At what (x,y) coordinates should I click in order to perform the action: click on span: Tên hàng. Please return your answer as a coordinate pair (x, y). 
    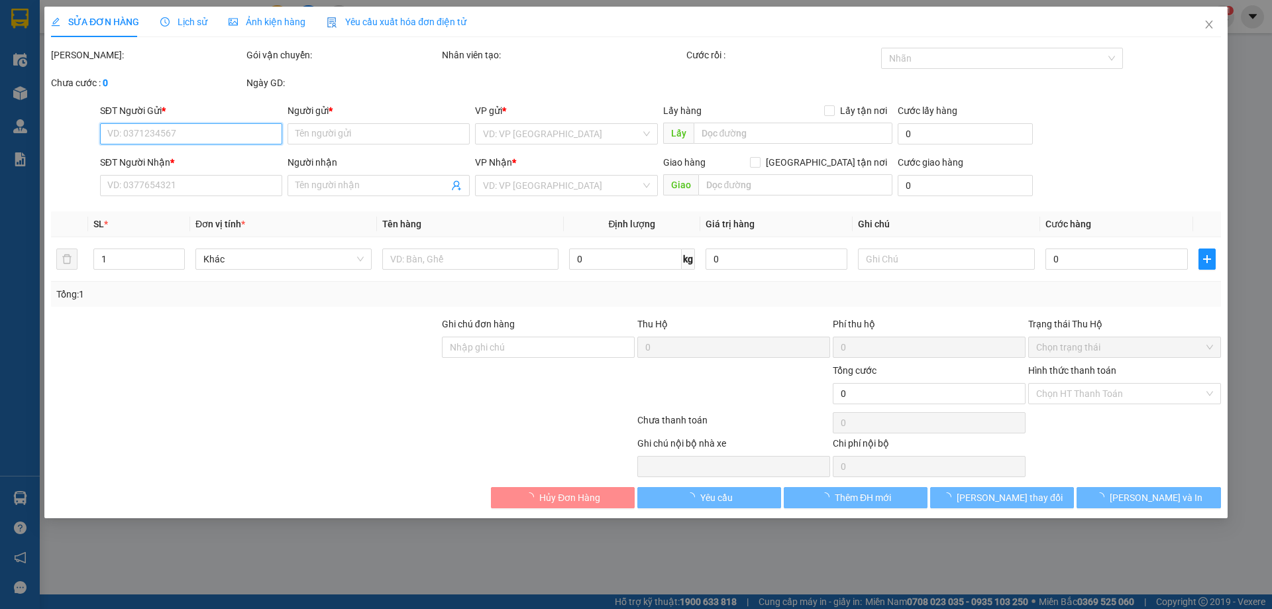
    Looking at the image, I should click on (402, 224).